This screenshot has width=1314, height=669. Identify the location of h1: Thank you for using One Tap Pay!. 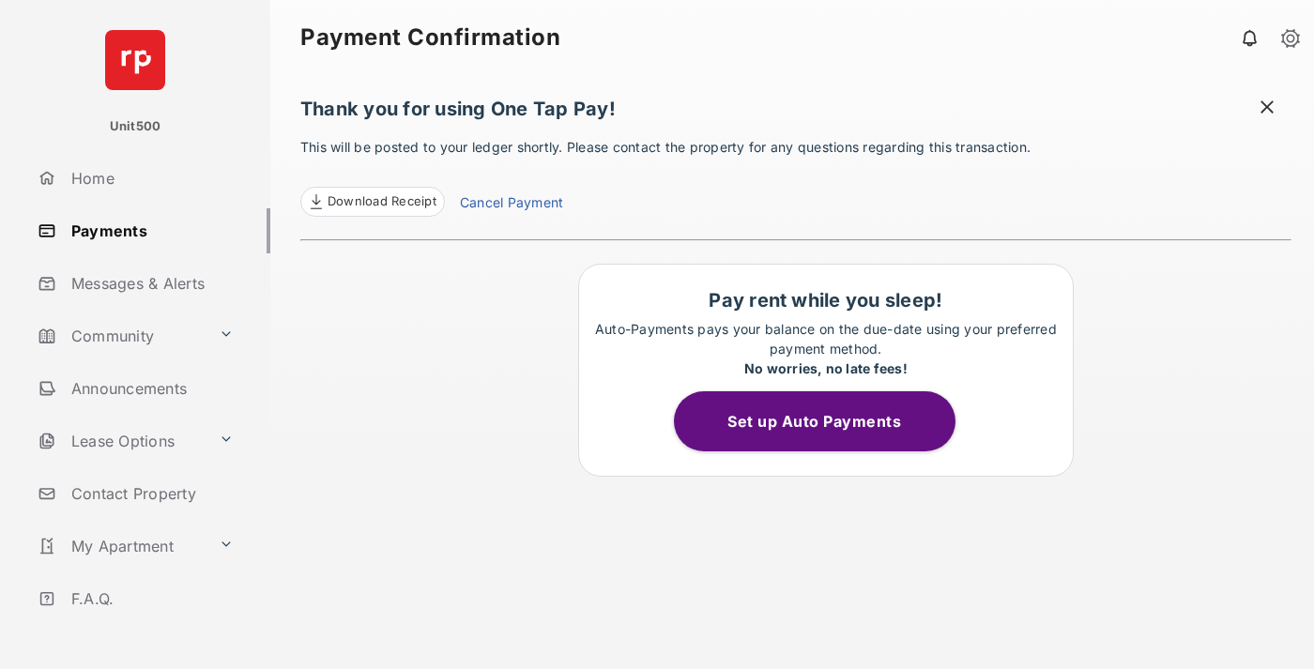
(796, 114).